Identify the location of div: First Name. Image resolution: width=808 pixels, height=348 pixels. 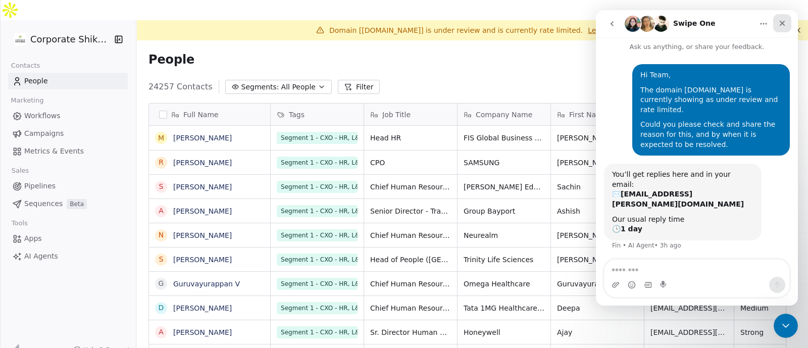
(598, 114).